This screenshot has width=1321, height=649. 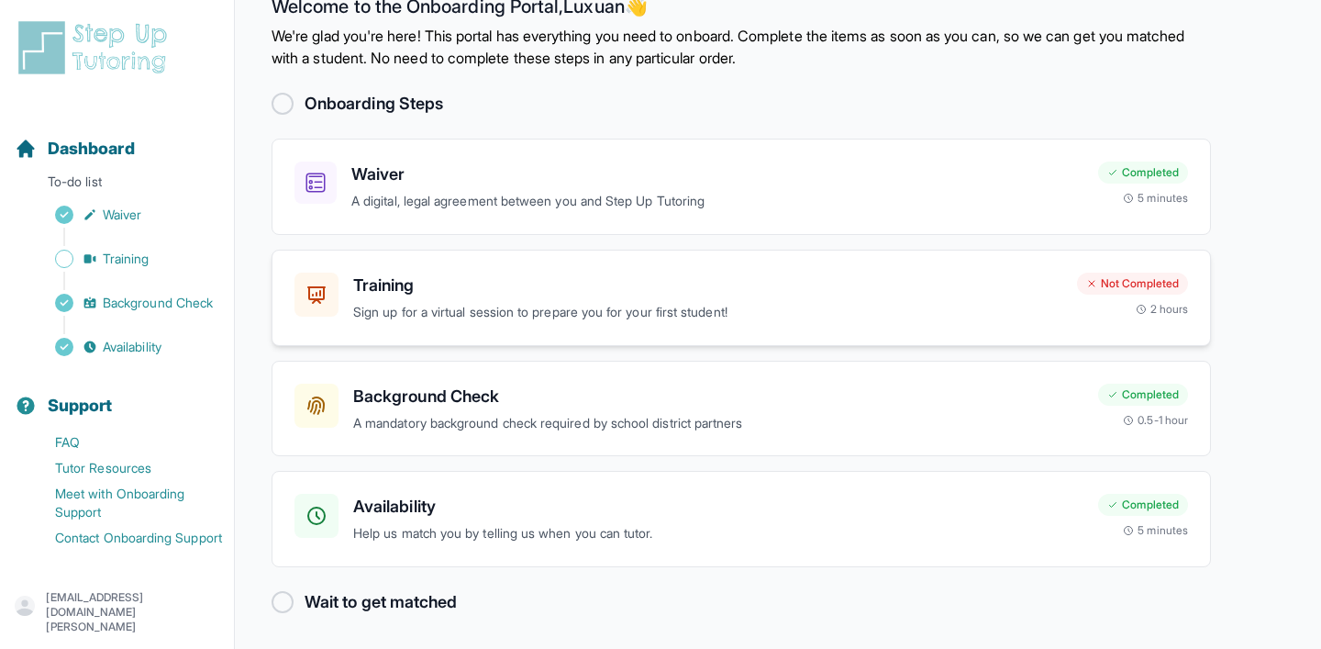 I want to click on a: Tutor Resources, so click(x=124, y=468).